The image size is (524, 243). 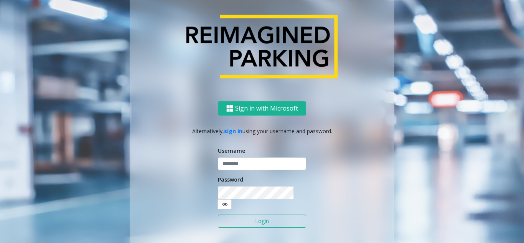 What do you see at coordinates (262, 131) in the screenshot?
I see `p: Alternatively, using your username and password.` at bounding box center [262, 131].